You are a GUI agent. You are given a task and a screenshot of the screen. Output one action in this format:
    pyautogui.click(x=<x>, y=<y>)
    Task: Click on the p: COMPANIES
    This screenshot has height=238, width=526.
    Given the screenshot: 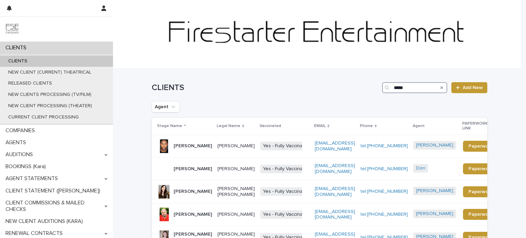 What is the action you would take?
    pyautogui.click(x=22, y=130)
    